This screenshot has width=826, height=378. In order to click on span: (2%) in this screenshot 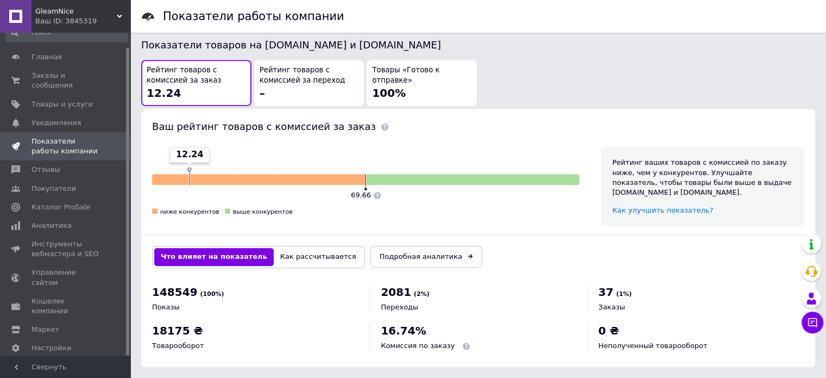, I will do `click(422, 293)`.